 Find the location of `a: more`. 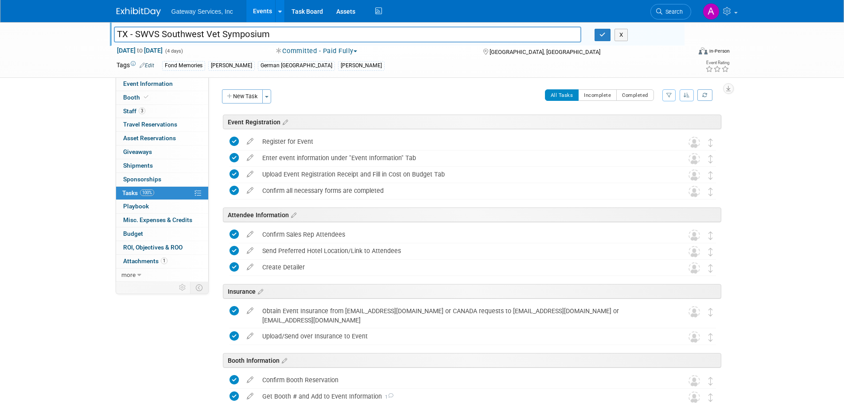

a: more is located at coordinates (162, 275).